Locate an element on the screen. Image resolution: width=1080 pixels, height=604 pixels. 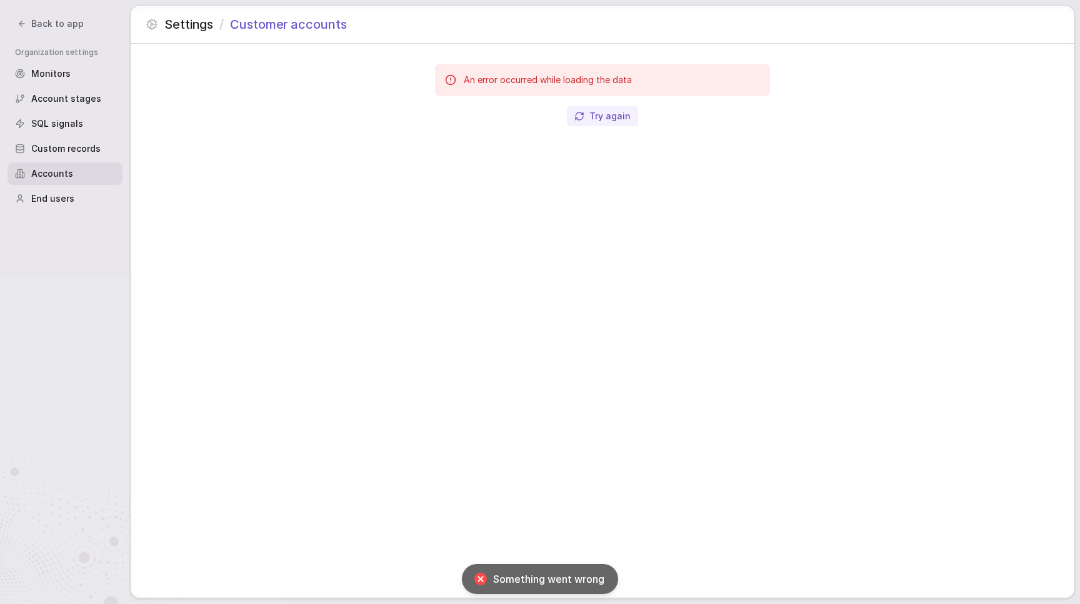
span: Account stages is located at coordinates (66, 99).